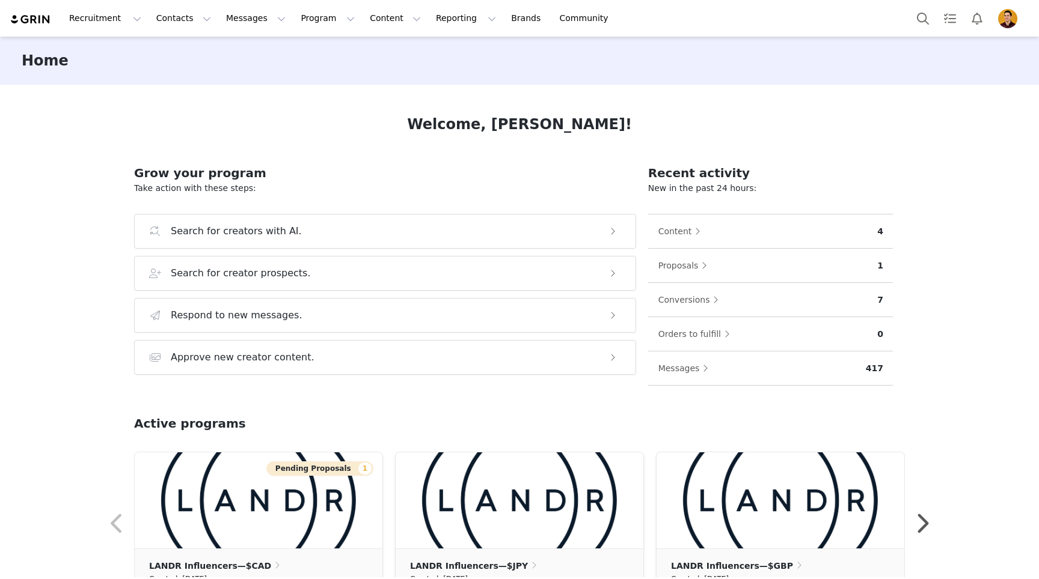 Image resolution: width=1039 pixels, height=579 pixels. What do you see at coordinates (691, 300) in the screenshot?
I see `button: Conversions` at bounding box center [691, 300].